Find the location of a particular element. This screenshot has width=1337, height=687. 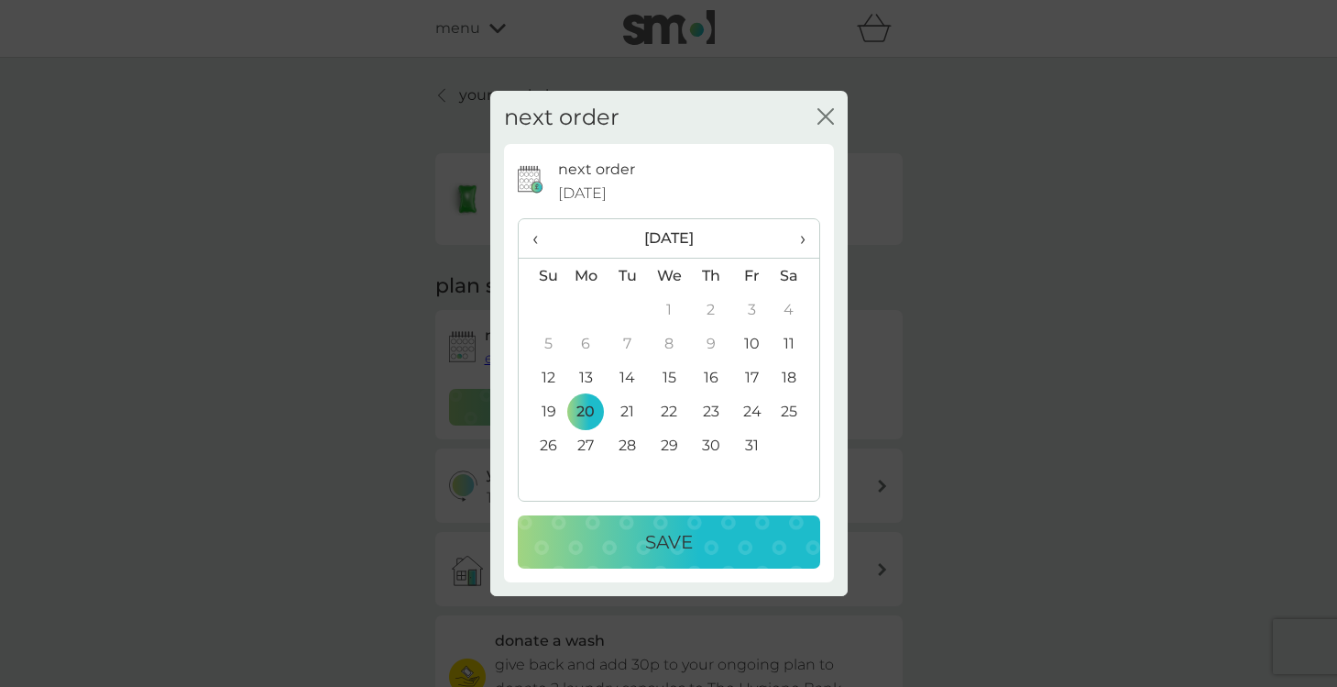

th: Sa is located at coordinates (796, 276).